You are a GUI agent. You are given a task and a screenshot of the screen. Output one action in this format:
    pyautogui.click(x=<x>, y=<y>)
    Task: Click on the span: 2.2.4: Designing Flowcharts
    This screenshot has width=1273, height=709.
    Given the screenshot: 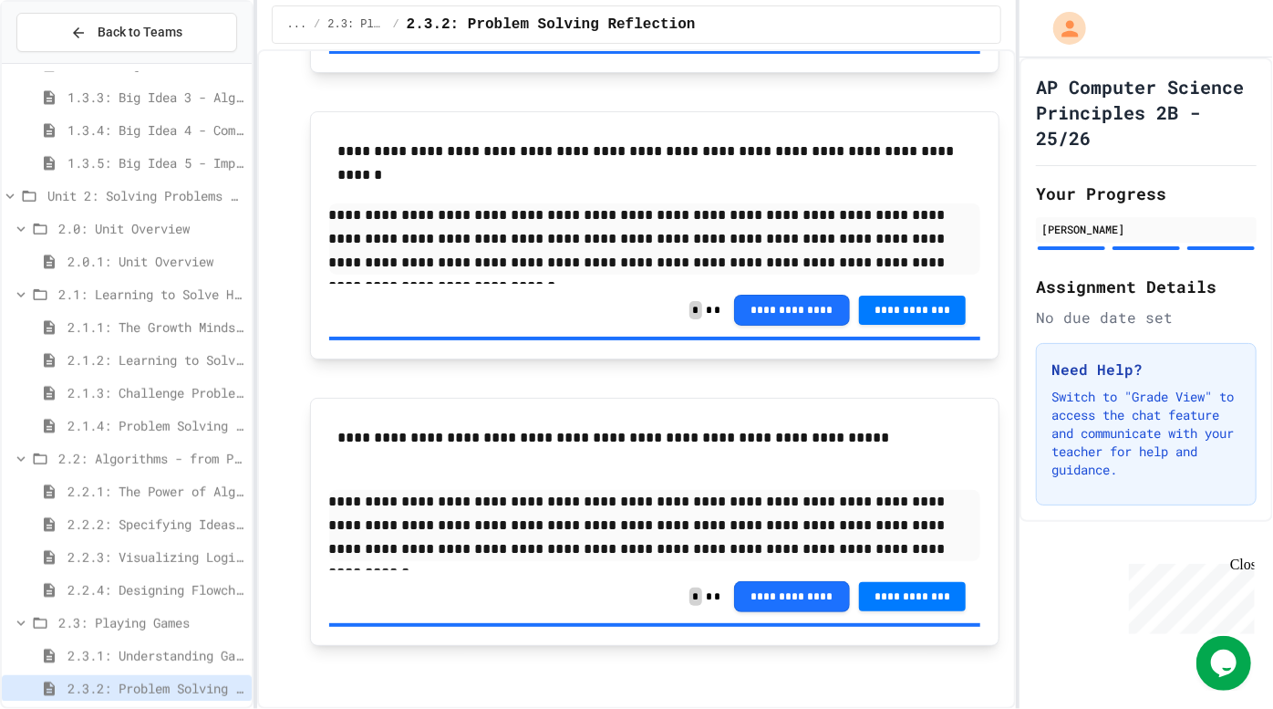 What is the action you would take?
    pyautogui.click(x=156, y=589)
    